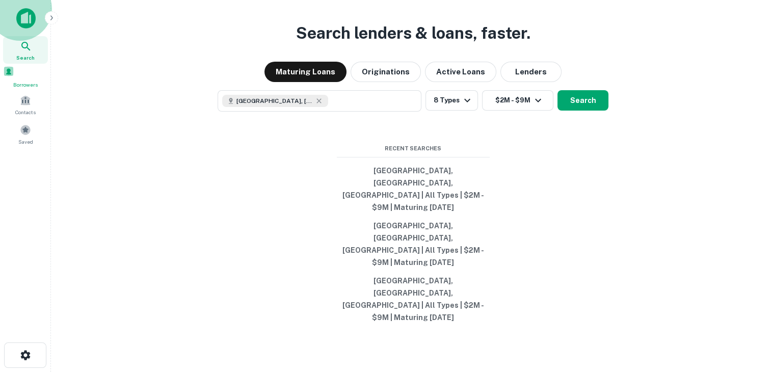 The height and width of the screenshot is (372, 775). What do you see at coordinates (583, 100) in the screenshot?
I see `button: Search` at bounding box center [583, 100].